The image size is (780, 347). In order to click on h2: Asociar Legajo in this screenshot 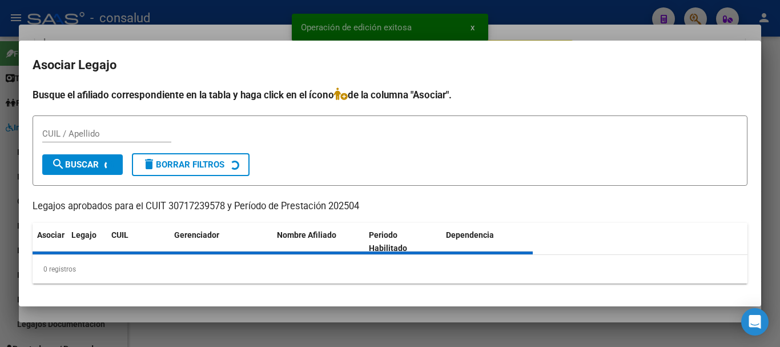, I will do `click(390, 65)`.